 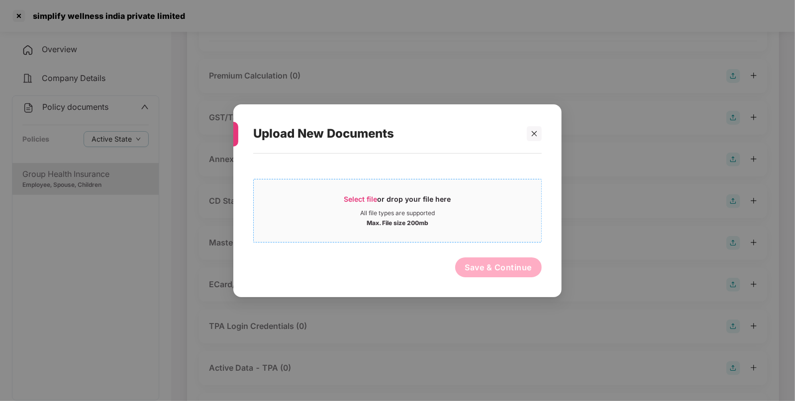 I want to click on span: Select file, so click(x=361, y=198).